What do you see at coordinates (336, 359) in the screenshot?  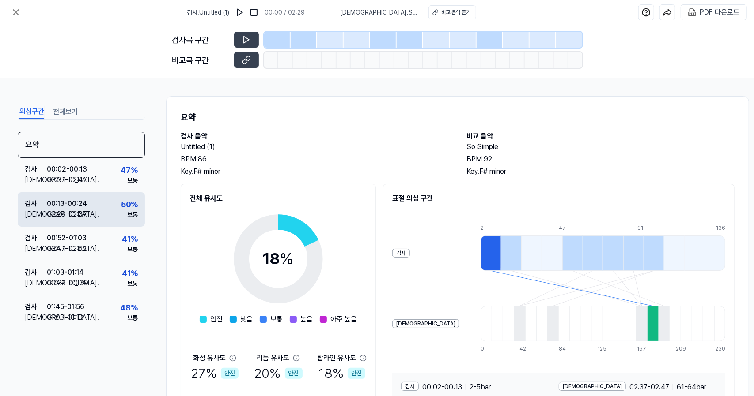 I see `div: 탑라인 유사도` at bounding box center [336, 359].